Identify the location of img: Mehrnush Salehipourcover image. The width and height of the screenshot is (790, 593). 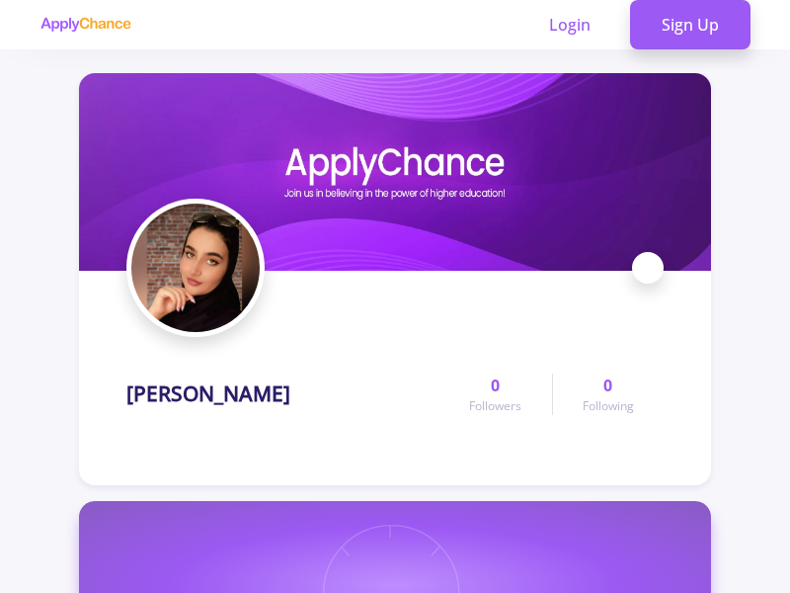
(395, 172).